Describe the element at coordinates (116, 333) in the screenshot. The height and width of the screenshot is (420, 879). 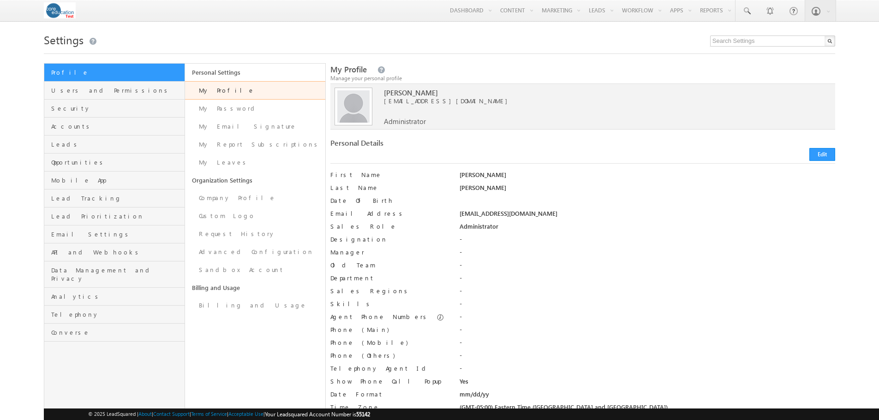
I see `span: Converse` at that location.